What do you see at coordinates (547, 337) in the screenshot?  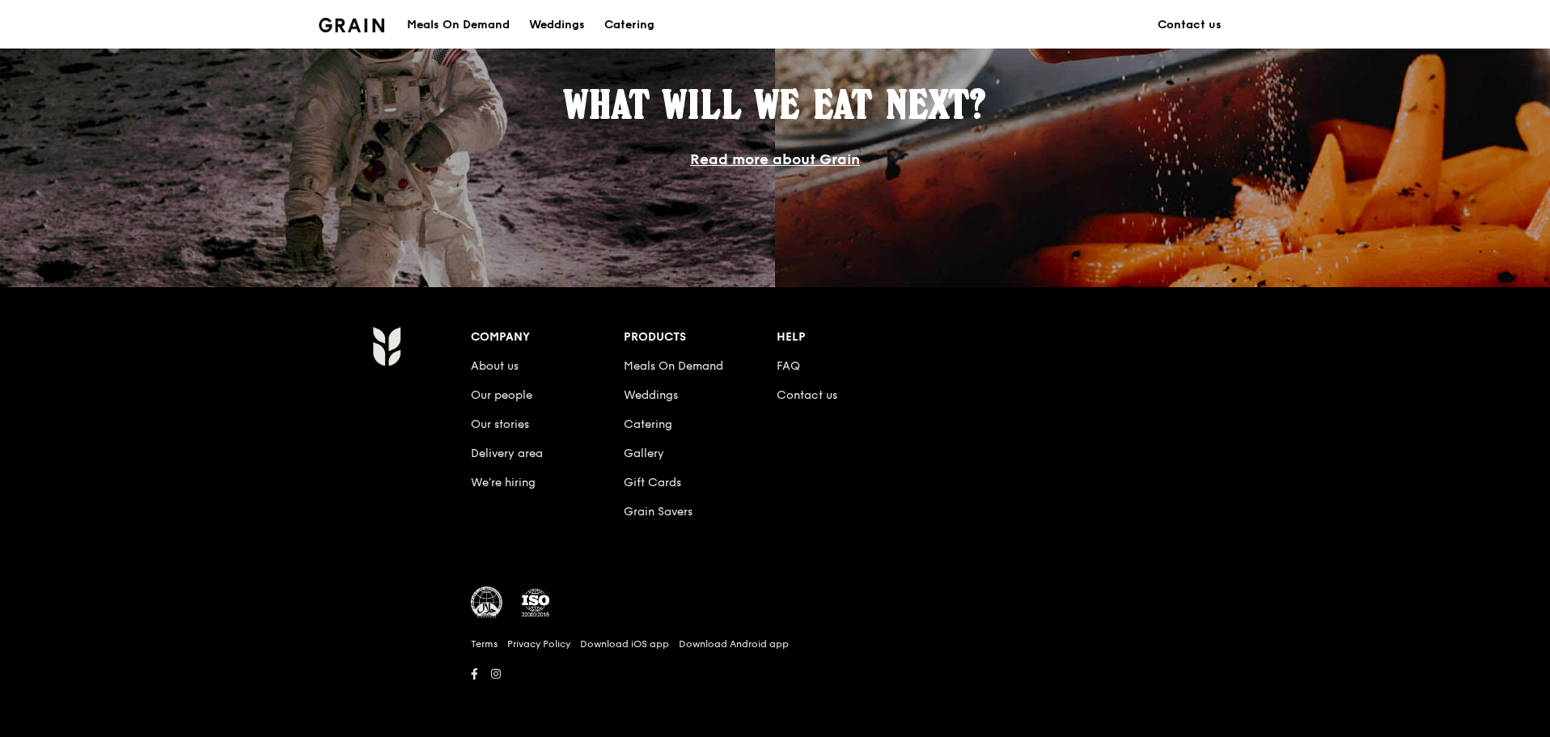 I see `div: Company` at bounding box center [547, 337].